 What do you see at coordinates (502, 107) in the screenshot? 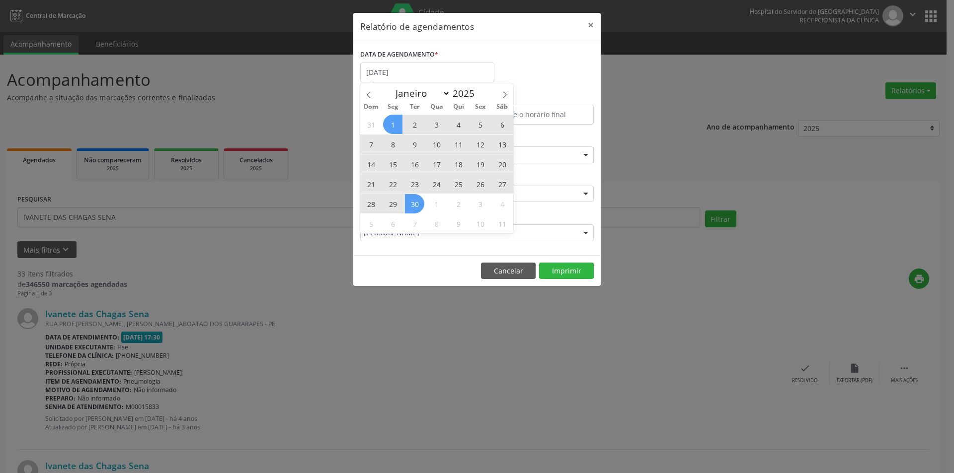
I see `span: Sáb` at bounding box center [502, 107].